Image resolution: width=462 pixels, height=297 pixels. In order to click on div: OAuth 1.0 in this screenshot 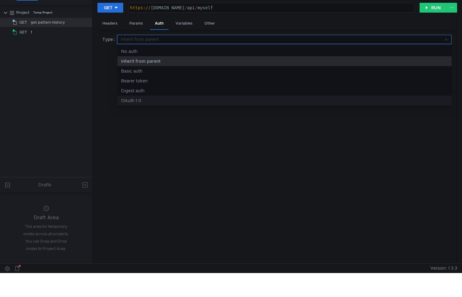, I will do `click(284, 100)`.